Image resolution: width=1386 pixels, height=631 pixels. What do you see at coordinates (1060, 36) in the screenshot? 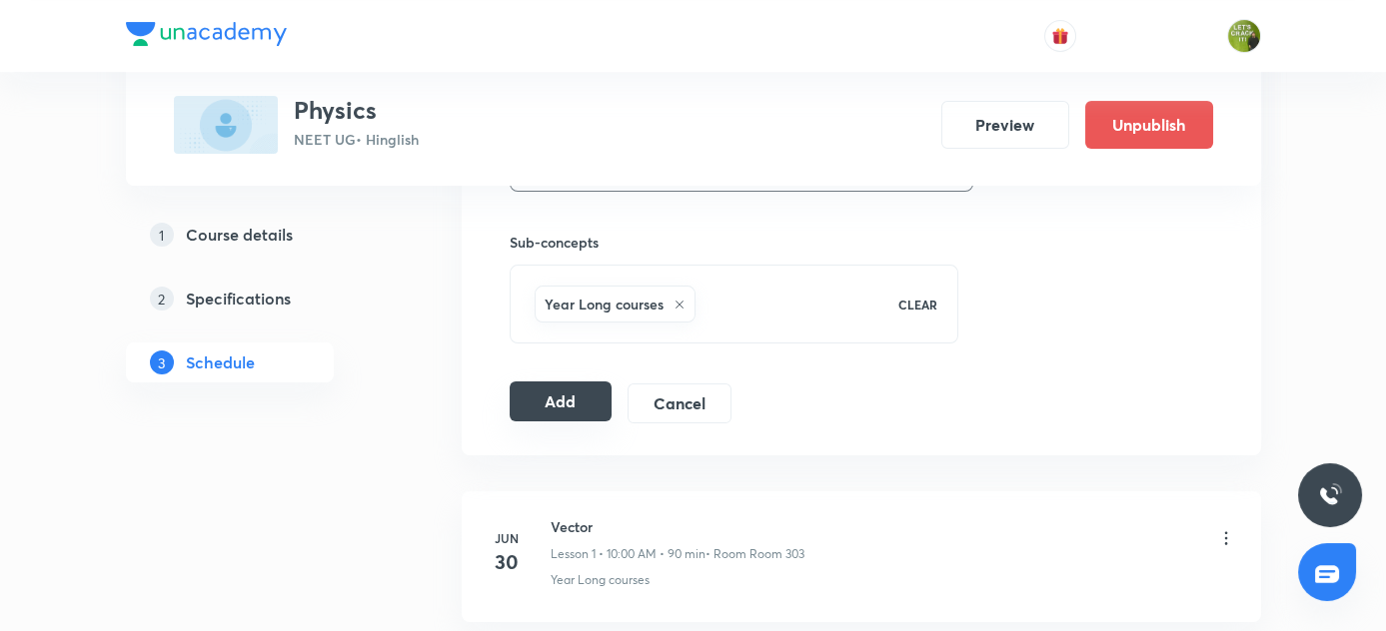
I see `img: avatar` at bounding box center [1060, 36].